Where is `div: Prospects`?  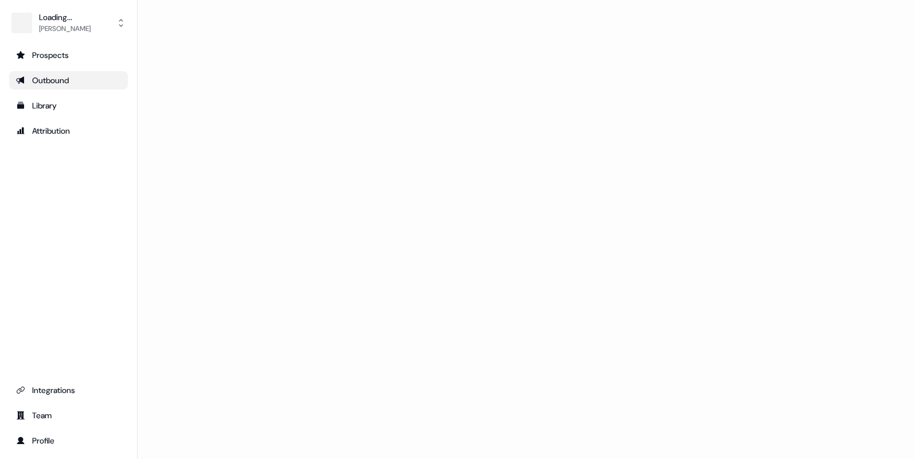 div: Prospects is located at coordinates (68, 55).